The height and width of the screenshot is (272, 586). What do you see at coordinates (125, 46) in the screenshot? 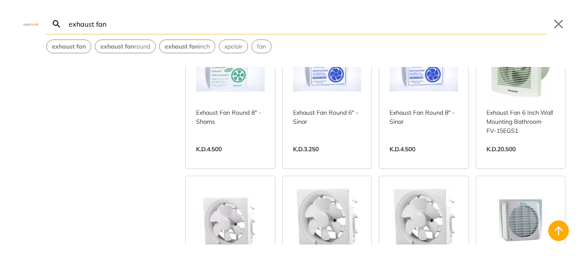
I see `button: Select suggestion: exhaust fan round` at bounding box center [125, 46].